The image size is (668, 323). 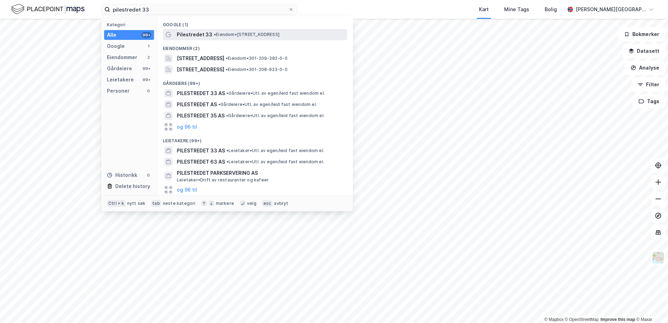 I want to click on div: Eiendommer (2), so click(x=255, y=46).